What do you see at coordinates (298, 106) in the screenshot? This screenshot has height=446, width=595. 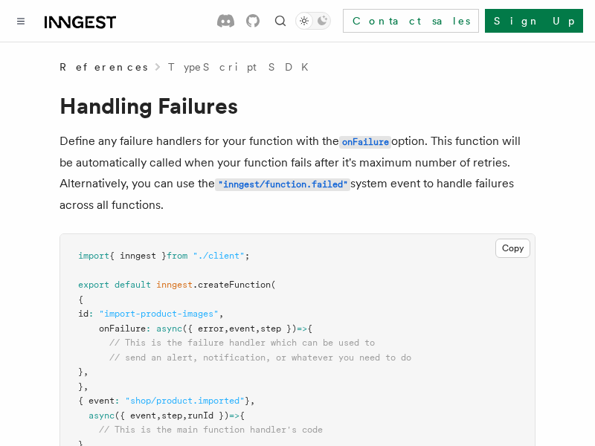 I see `h1: Handling Failures` at bounding box center [298, 106].